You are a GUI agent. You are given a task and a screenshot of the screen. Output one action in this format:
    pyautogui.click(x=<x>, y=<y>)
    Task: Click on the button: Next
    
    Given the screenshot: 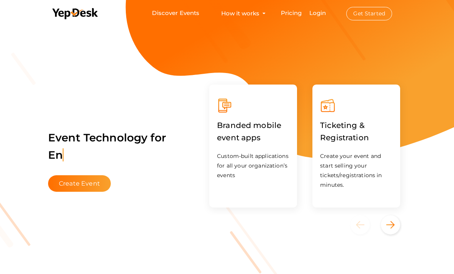 What is the action you would take?
    pyautogui.click(x=390, y=225)
    